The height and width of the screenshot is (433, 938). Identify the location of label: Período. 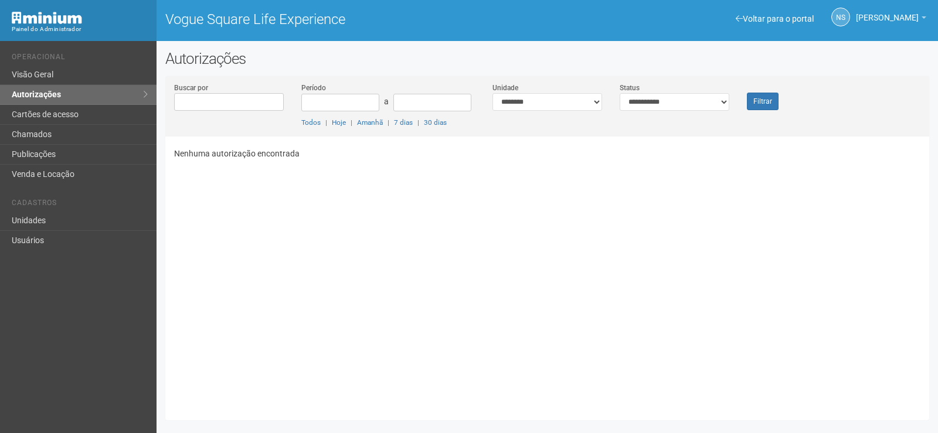
(314, 88).